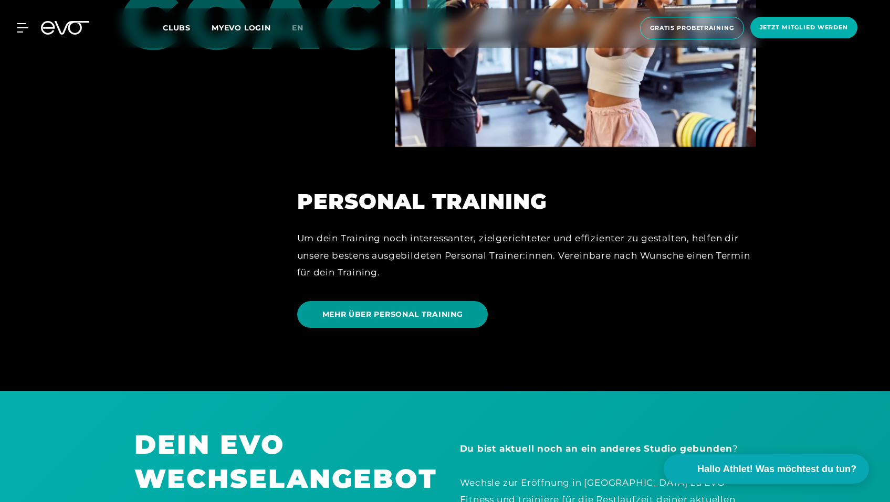  Describe the element at coordinates (304, 28) in the screenshot. I see `a: en` at that location.